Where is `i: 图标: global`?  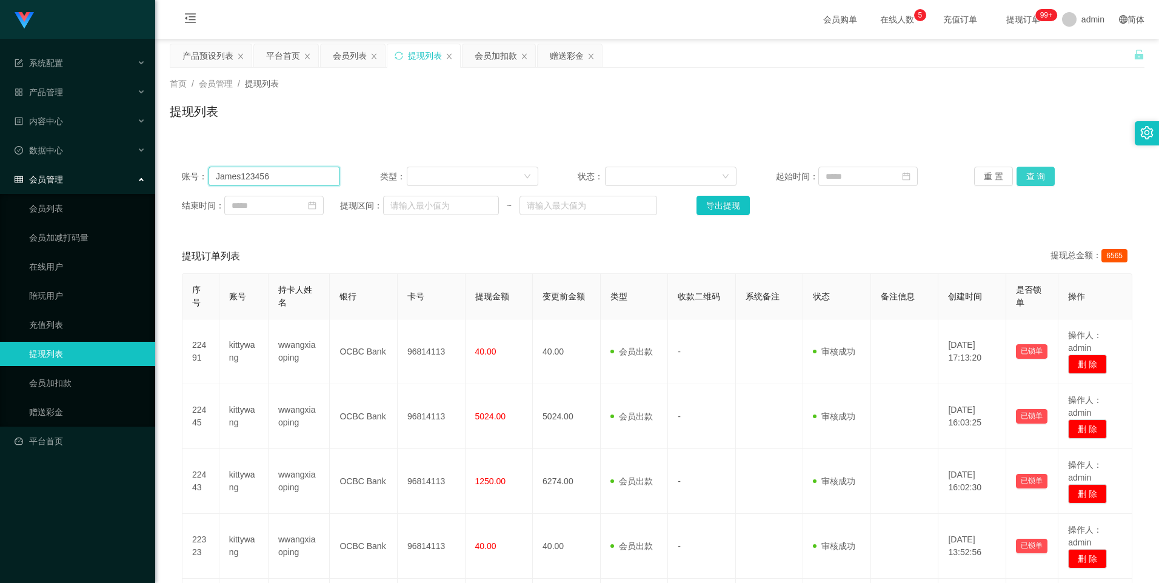 i: 图标: global is located at coordinates (1123, 19).